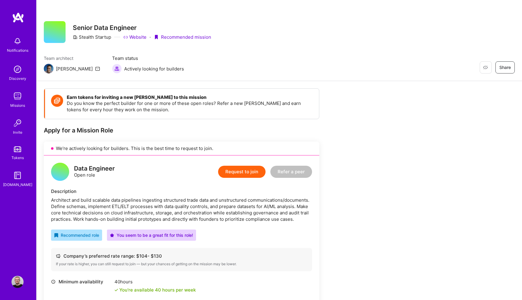 The width and height of the screenshot is (522, 300). I want to click on button: Refer a peer, so click(291, 172).